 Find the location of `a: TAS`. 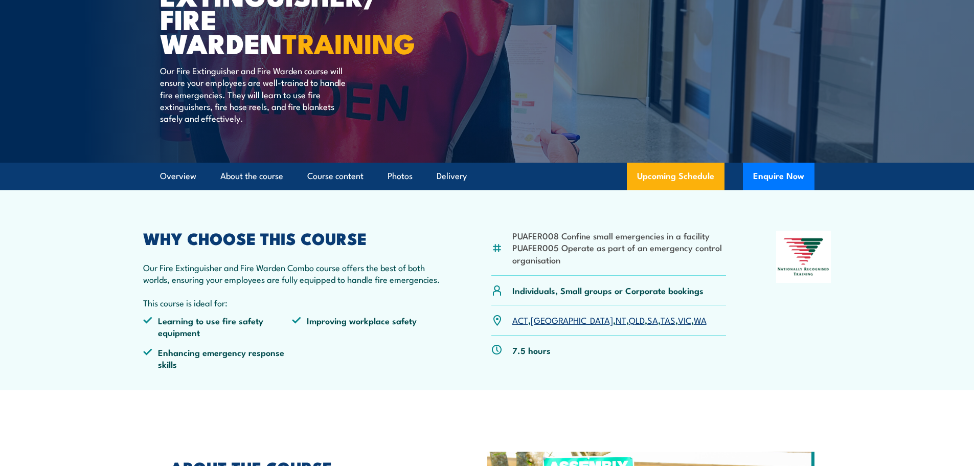

a: TAS is located at coordinates (667, 319).